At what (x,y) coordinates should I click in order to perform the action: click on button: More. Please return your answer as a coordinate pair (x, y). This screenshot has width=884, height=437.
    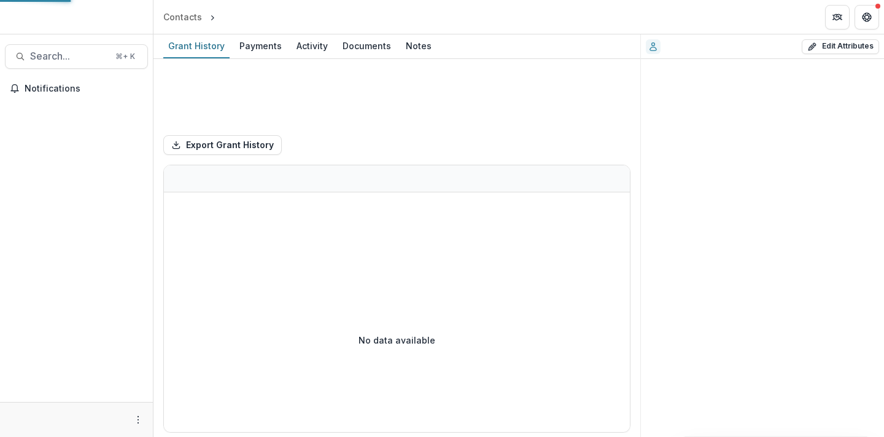
    Looking at the image, I should click on (138, 419).